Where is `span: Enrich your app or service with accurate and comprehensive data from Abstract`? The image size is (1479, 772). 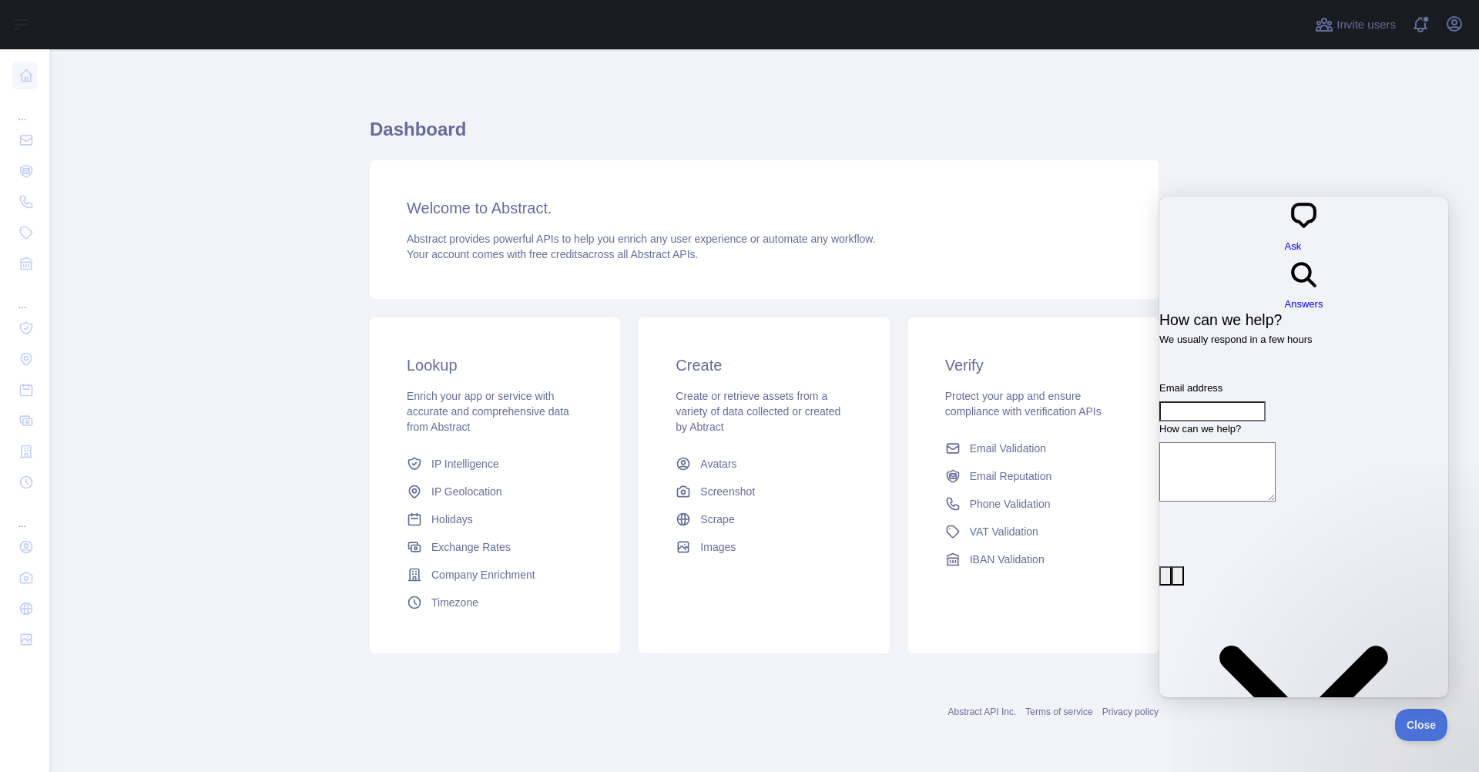 span: Enrich your app or service with accurate and comprehensive data from Abstract is located at coordinates (488, 411).